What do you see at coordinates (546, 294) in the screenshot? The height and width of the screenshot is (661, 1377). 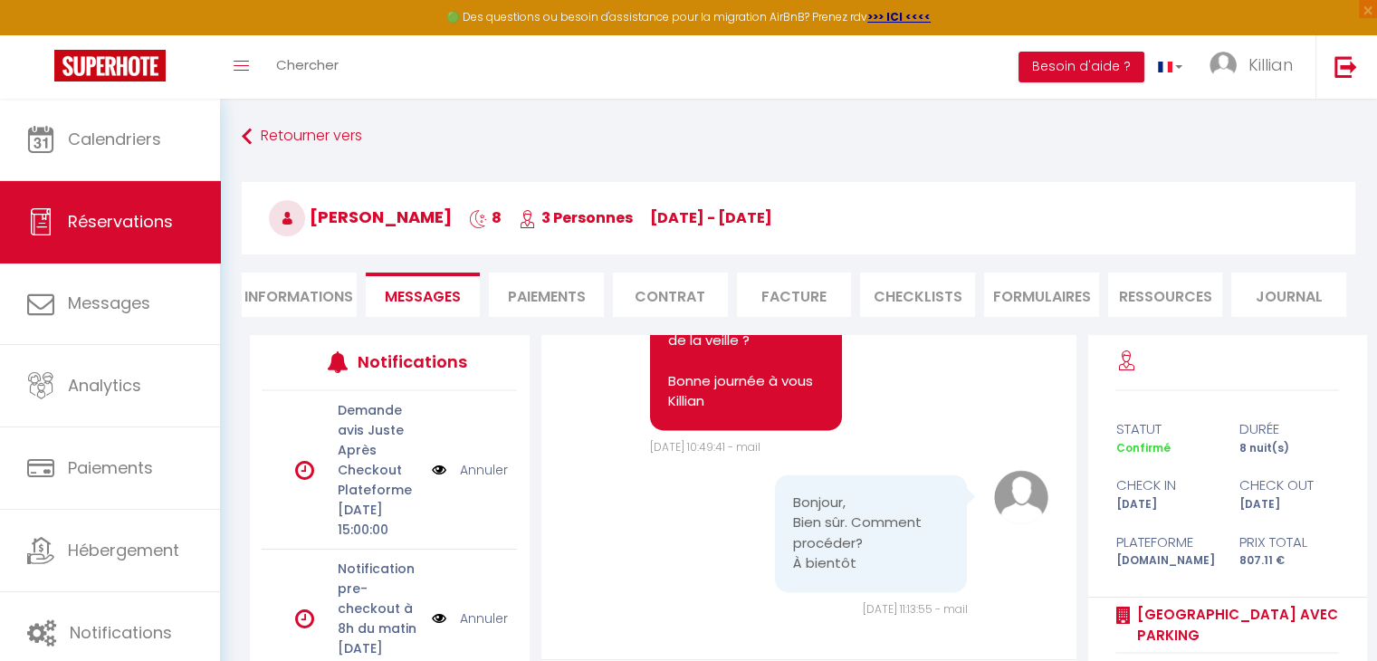 I see `li: Paiements` at bounding box center [546, 294].